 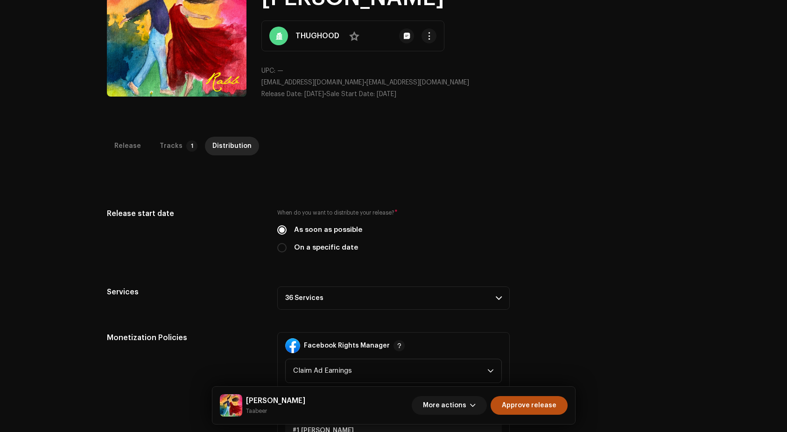 What do you see at coordinates (328, 230) in the screenshot?
I see `label: As soon as possible` at bounding box center [328, 230].